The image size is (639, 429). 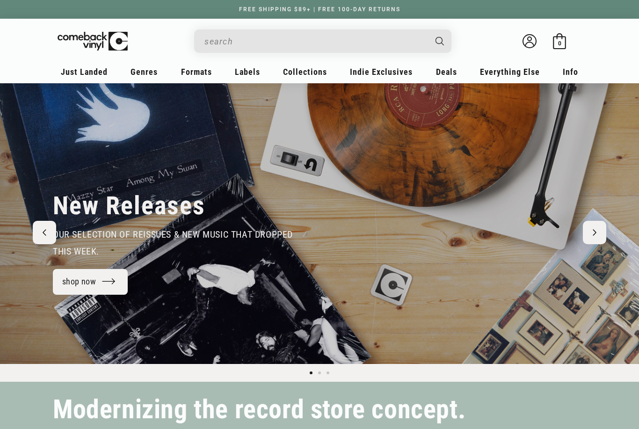 What do you see at coordinates (90, 282) in the screenshot?
I see `a: shop now` at bounding box center [90, 282].